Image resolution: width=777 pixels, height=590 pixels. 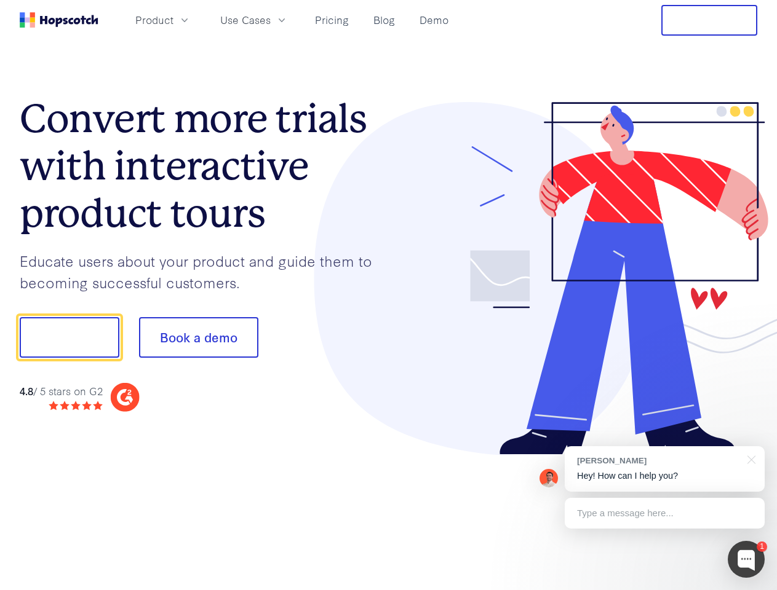 I want to click on a: Home, so click(x=59, y=20).